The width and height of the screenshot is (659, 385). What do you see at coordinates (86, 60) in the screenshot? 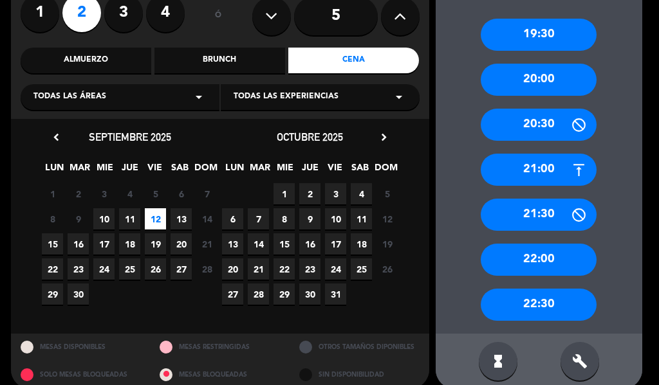
I see `div: Almuerzo` at bounding box center [86, 60].